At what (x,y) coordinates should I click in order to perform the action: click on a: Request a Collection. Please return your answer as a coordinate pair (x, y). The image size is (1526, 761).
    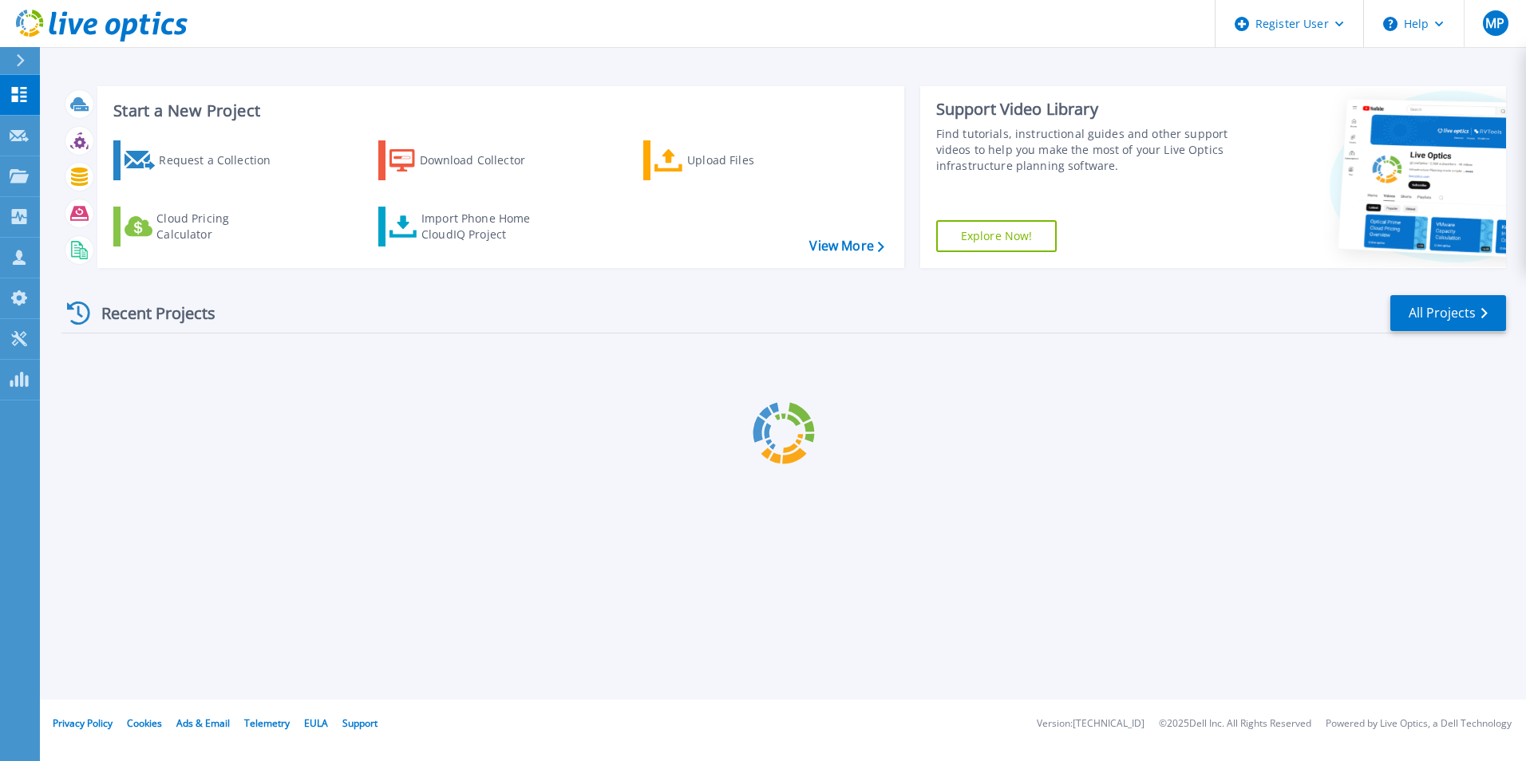
    Looking at the image, I should click on (202, 160).